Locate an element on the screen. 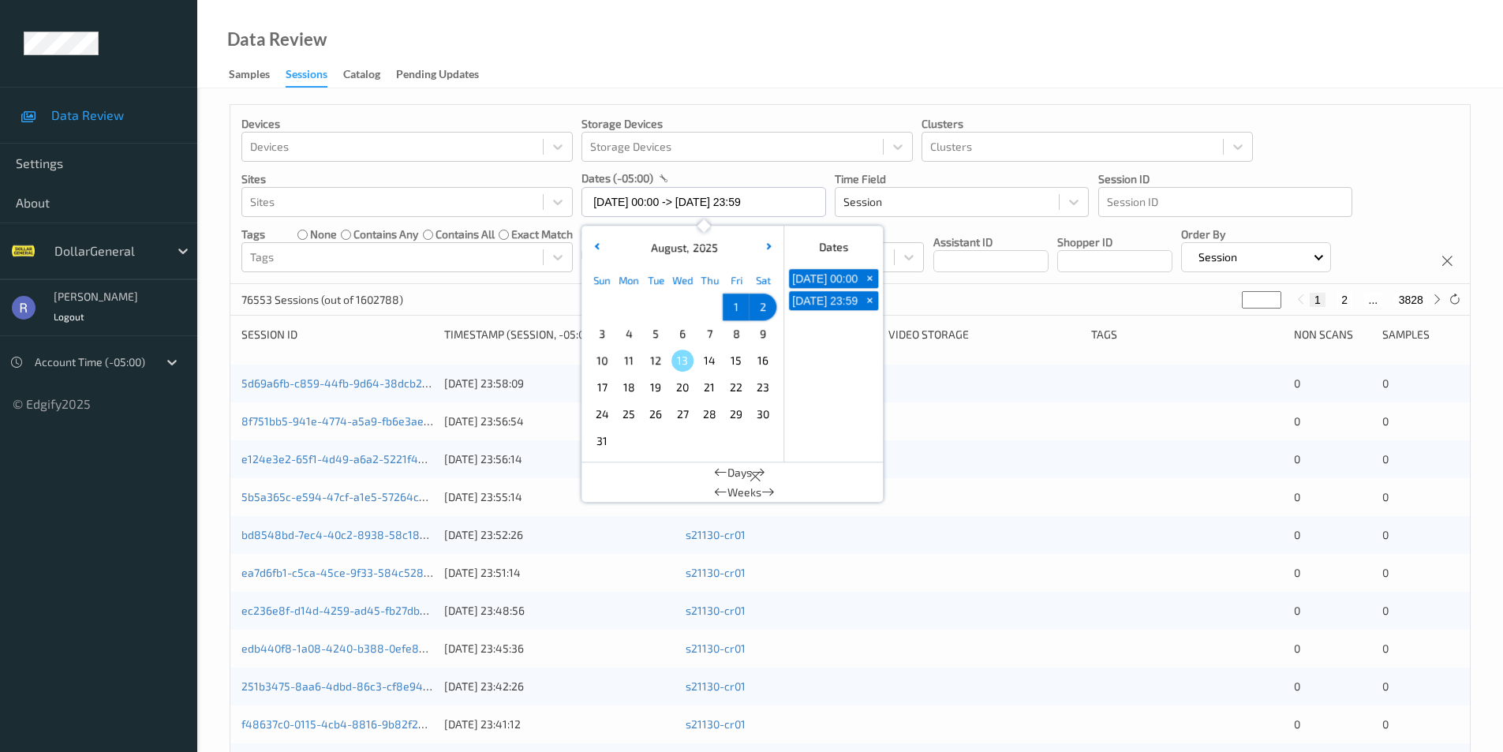 The width and height of the screenshot is (1503, 752). div: Choose Tuesday July 29 of 2025 is located at coordinates (656, 307).